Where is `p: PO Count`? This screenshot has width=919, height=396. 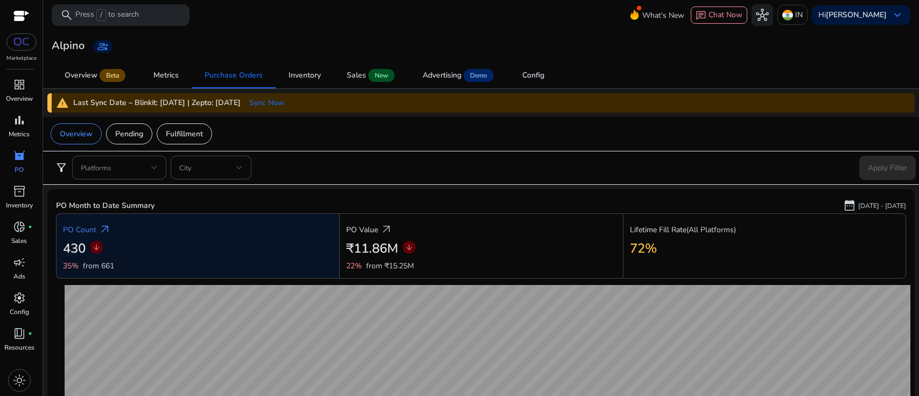 p: PO Count is located at coordinates (80, 229).